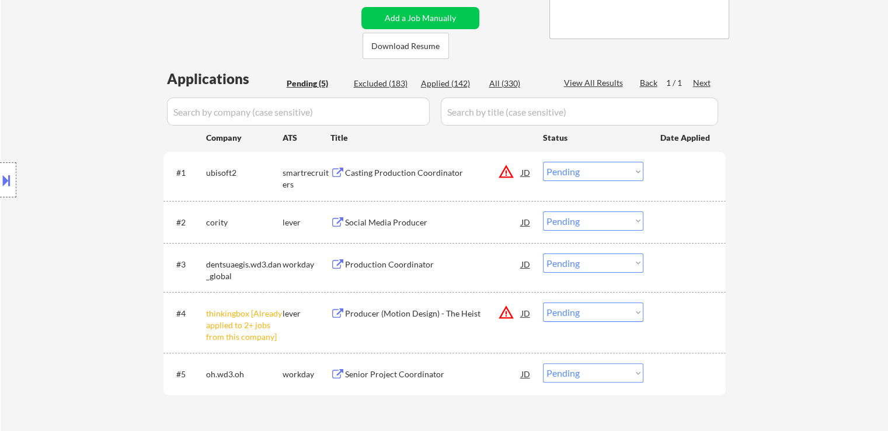  What do you see at coordinates (244, 374) in the screenshot?
I see `div: oh.wd3.oh` at bounding box center [244, 374].